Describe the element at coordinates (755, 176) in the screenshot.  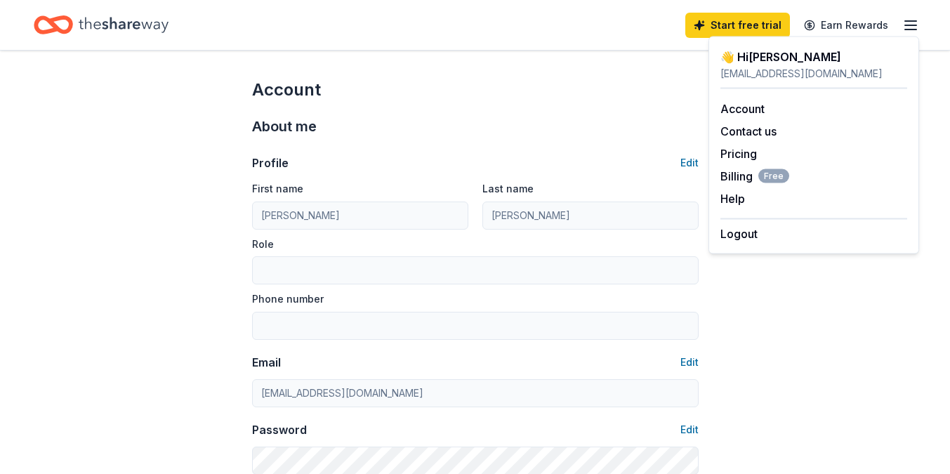
I see `span: Billing` at that location.